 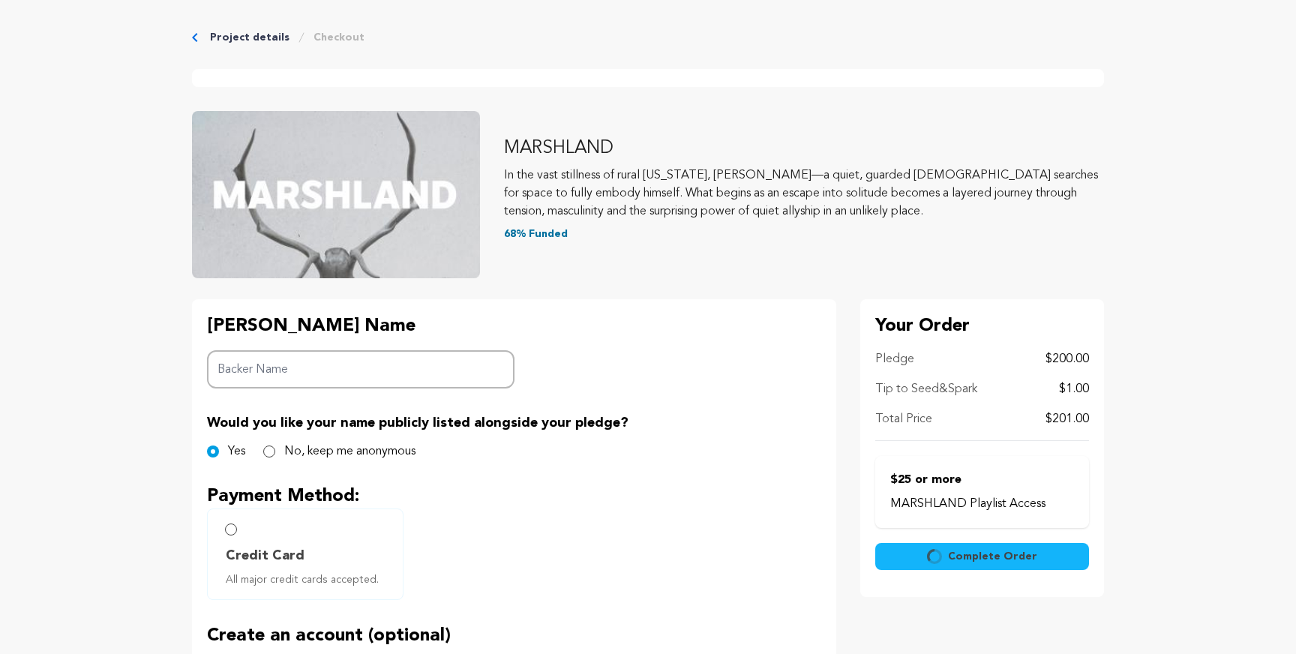 What do you see at coordinates (308, 580) in the screenshot?
I see `span: All major credit cards accepted.` at bounding box center [308, 580].